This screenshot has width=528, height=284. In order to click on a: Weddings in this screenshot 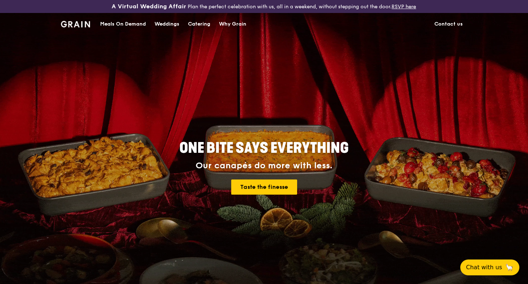, I will do `click(167, 24)`.